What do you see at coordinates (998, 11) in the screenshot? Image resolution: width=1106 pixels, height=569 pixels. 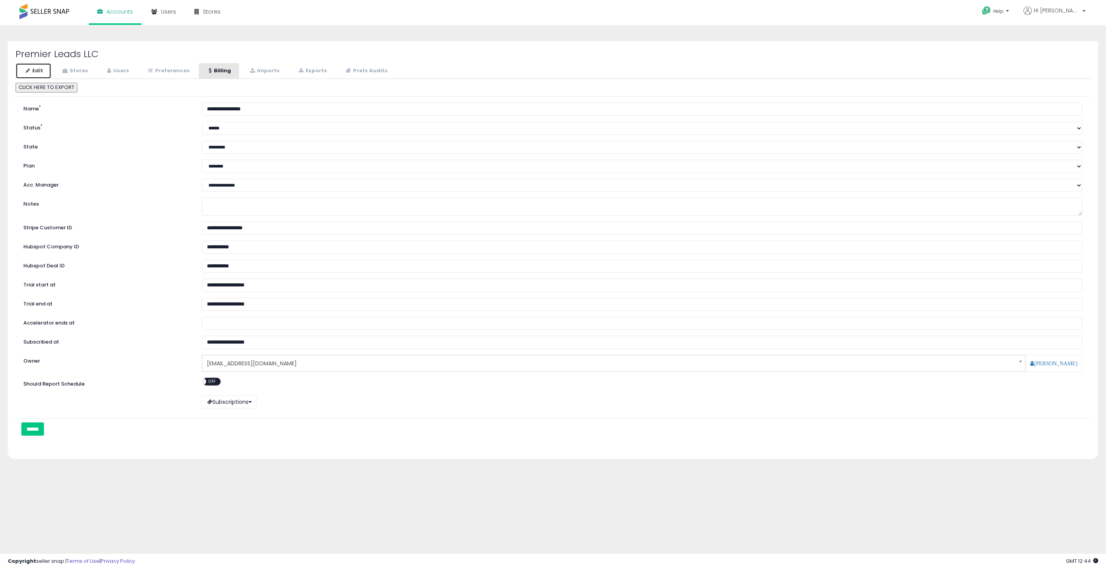 I see `span: Help` at bounding box center [998, 11].